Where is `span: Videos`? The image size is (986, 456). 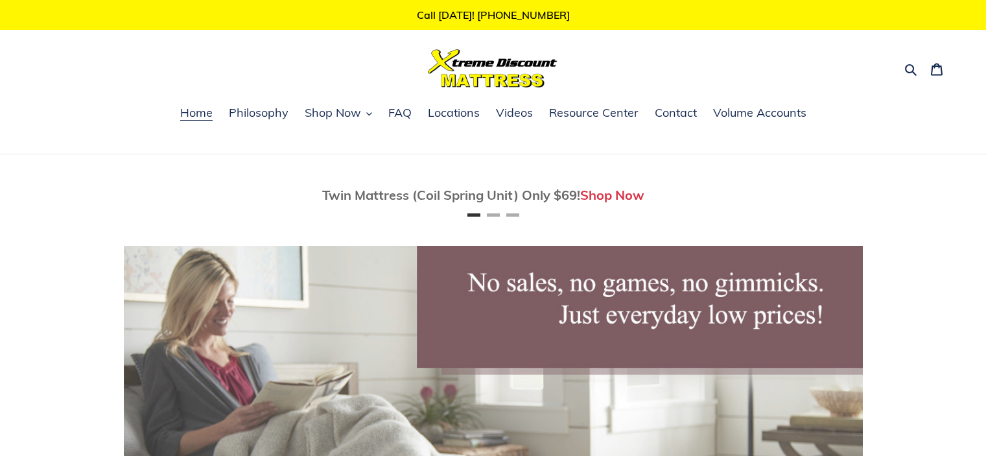
span: Videos is located at coordinates (514, 113).